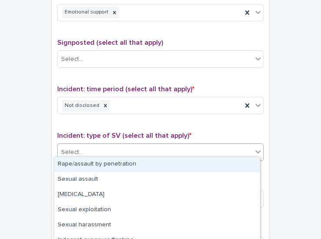 This screenshot has height=239, width=321. What do you see at coordinates (157, 225) in the screenshot?
I see `div: Sexual harassment` at bounding box center [157, 225].